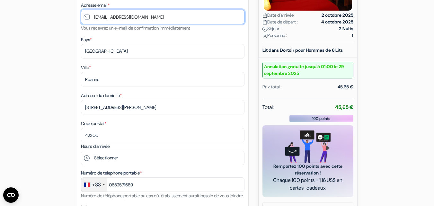  Describe the element at coordinates (265, 36) in the screenshot. I see `img: user_icon.svg` at that location.